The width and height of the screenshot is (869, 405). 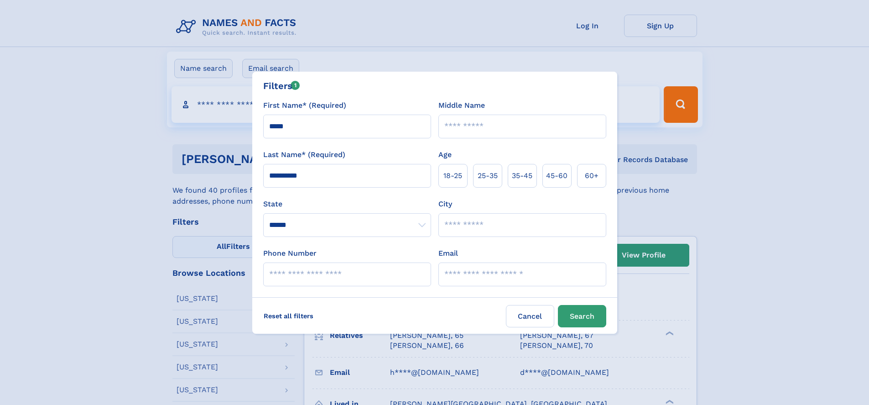 What do you see at coordinates (347, 204) in the screenshot?
I see `label: State` at bounding box center [347, 204].